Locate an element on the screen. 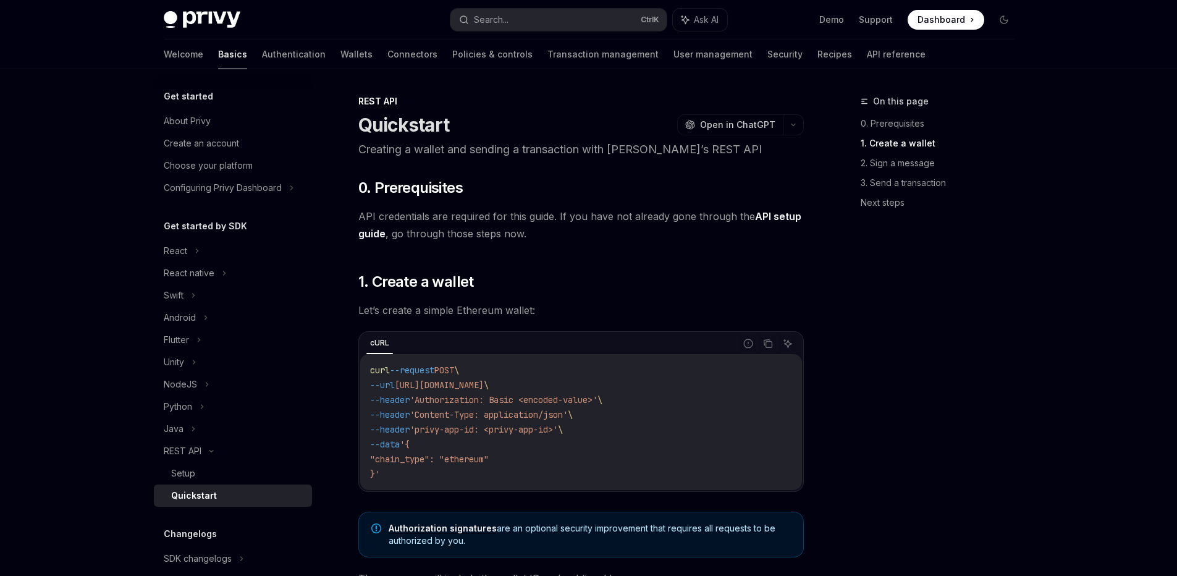  span: Dashboard is located at coordinates (941, 20).